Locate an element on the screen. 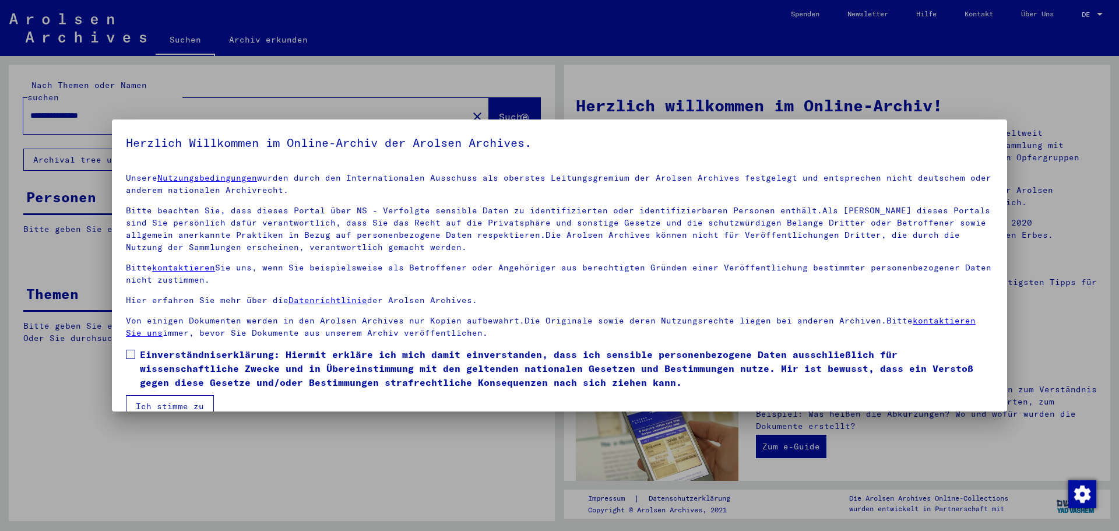 This screenshot has width=1119, height=531. p: Unsere wurden durch den Internationalen Ausschuss als oberstes Leitungsgremium der Arolsen Archiv... is located at coordinates (559, 184).